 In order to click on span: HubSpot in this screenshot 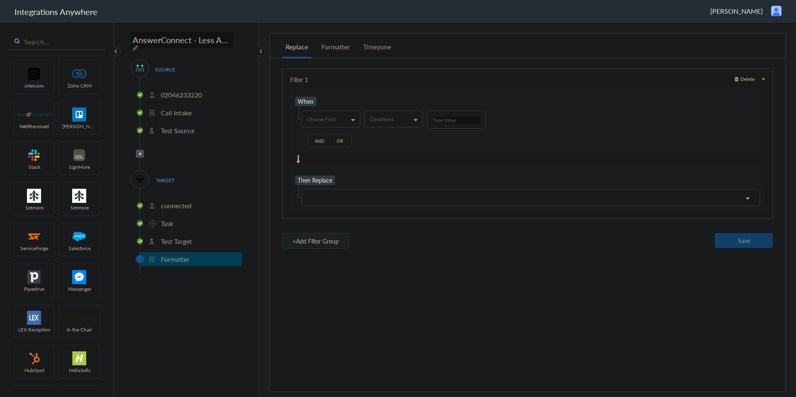, I will do `click(34, 370)`.